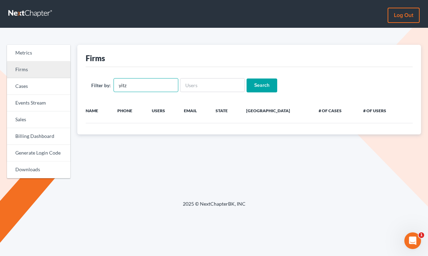 Image resolution: width=428 pixels, height=256 pixels. Describe the element at coordinates (162, 111) in the screenshot. I see `th: Users` at that location.